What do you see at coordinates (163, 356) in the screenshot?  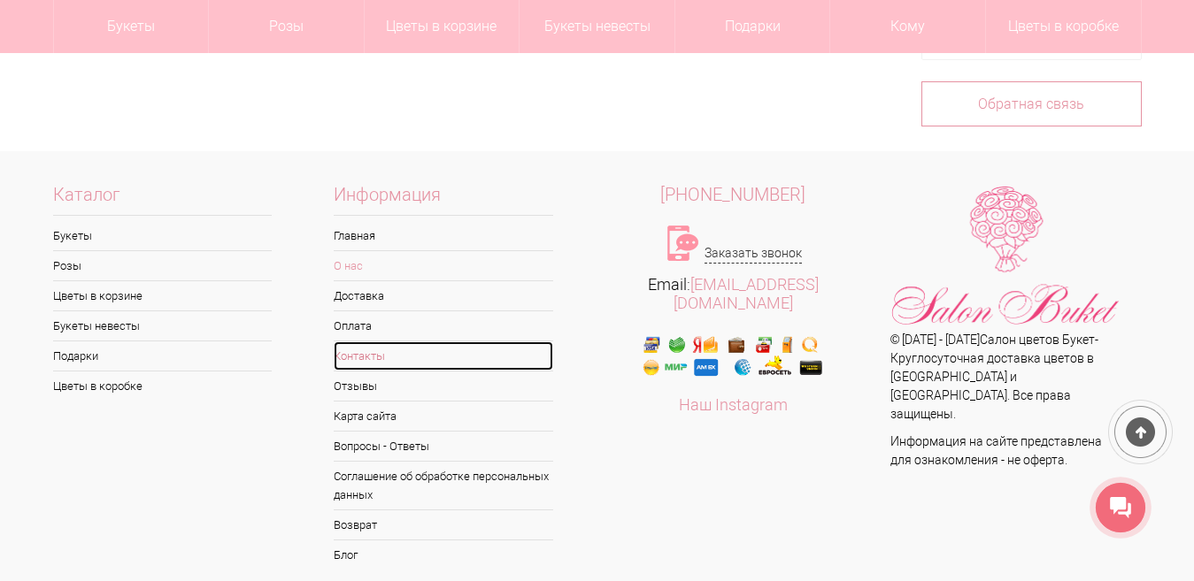 I see `a: Подарки` at bounding box center [163, 356].